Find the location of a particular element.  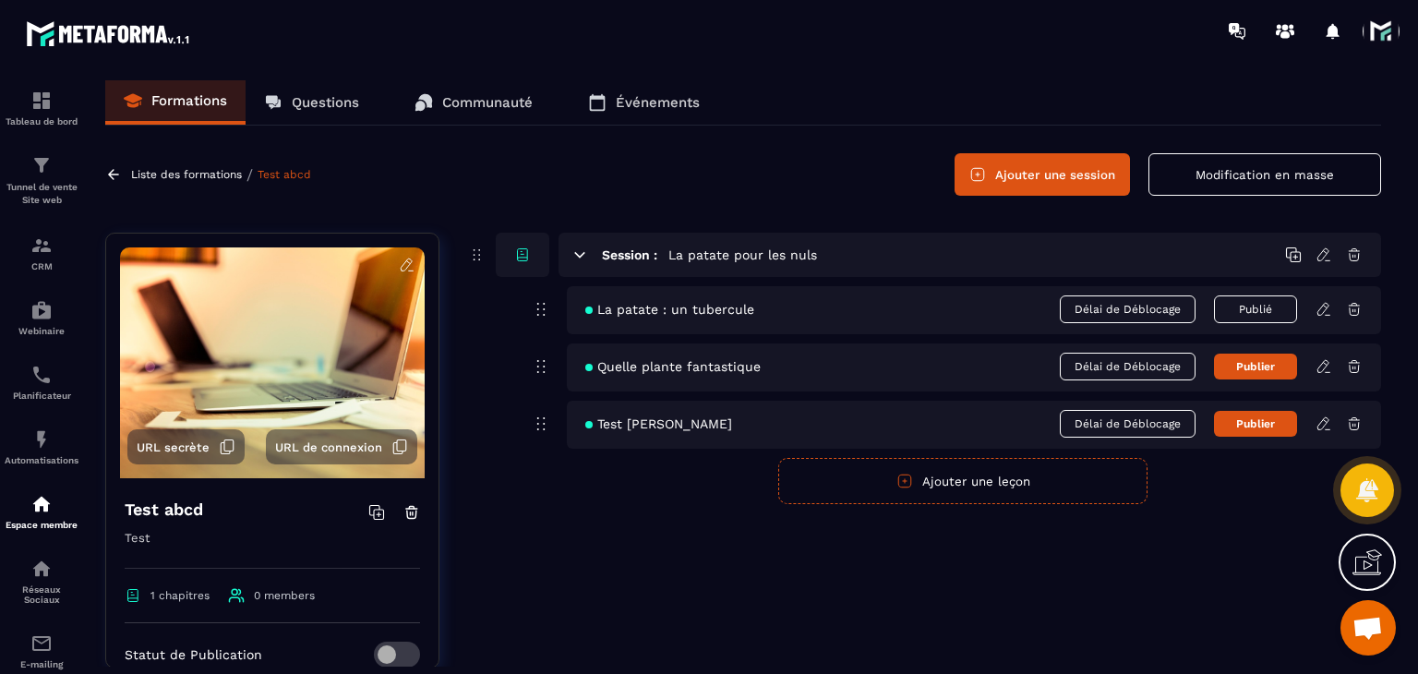

p: Automatisations is located at coordinates (42, 460).